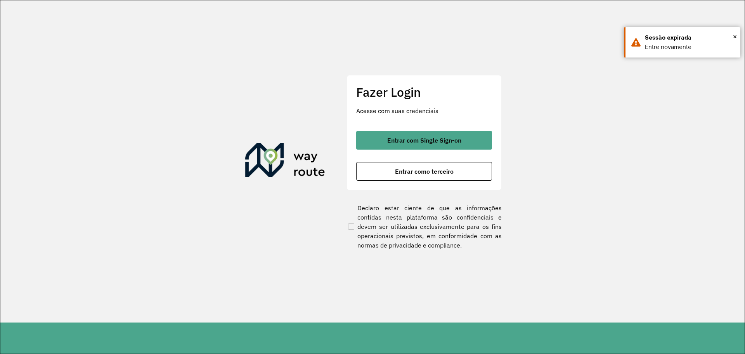 The width and height of the screenshot is (745, 354). Describe the element at coordinates (424, 226) in the screenshot. I see `label: Declaro estar ciente de que as informações contidas nesta plataforma são confidenciais e devem se...` at that location.